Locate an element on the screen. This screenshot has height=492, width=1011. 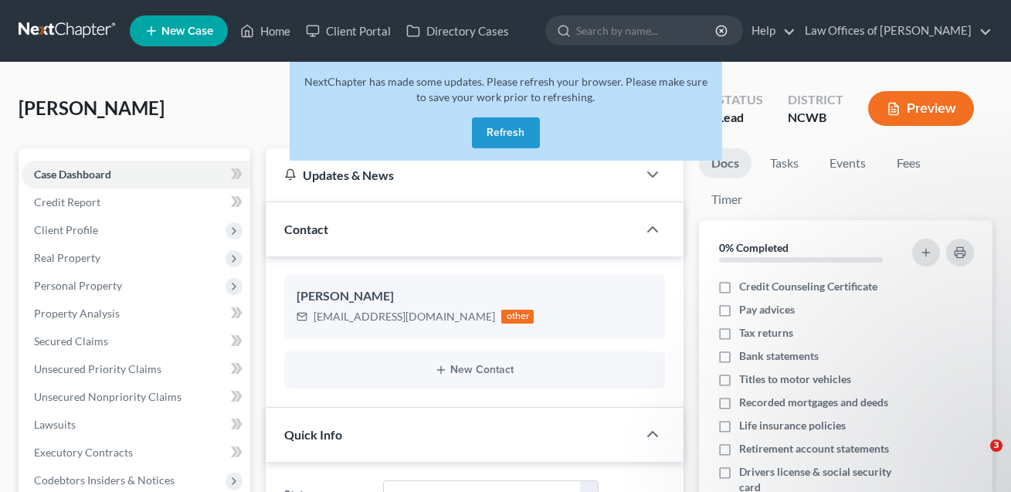
a: Unsecured Nonpriority Claims is located at coordinates (136, 397).